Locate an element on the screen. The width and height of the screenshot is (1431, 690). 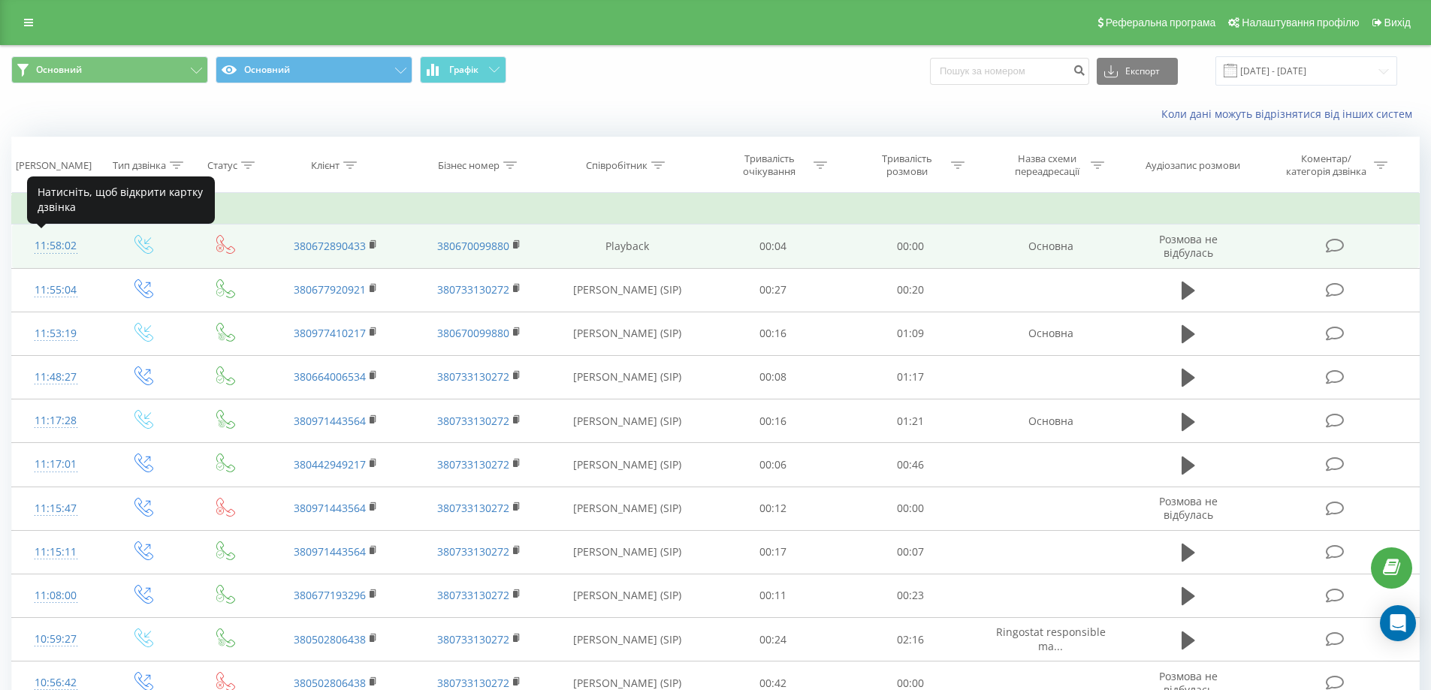
div: Бізнес номер is located at coordinates (469, 165).